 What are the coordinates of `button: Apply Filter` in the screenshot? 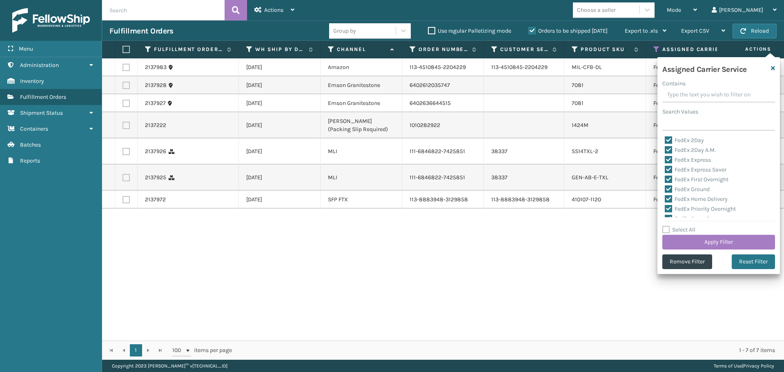 It's located at (719, 242).